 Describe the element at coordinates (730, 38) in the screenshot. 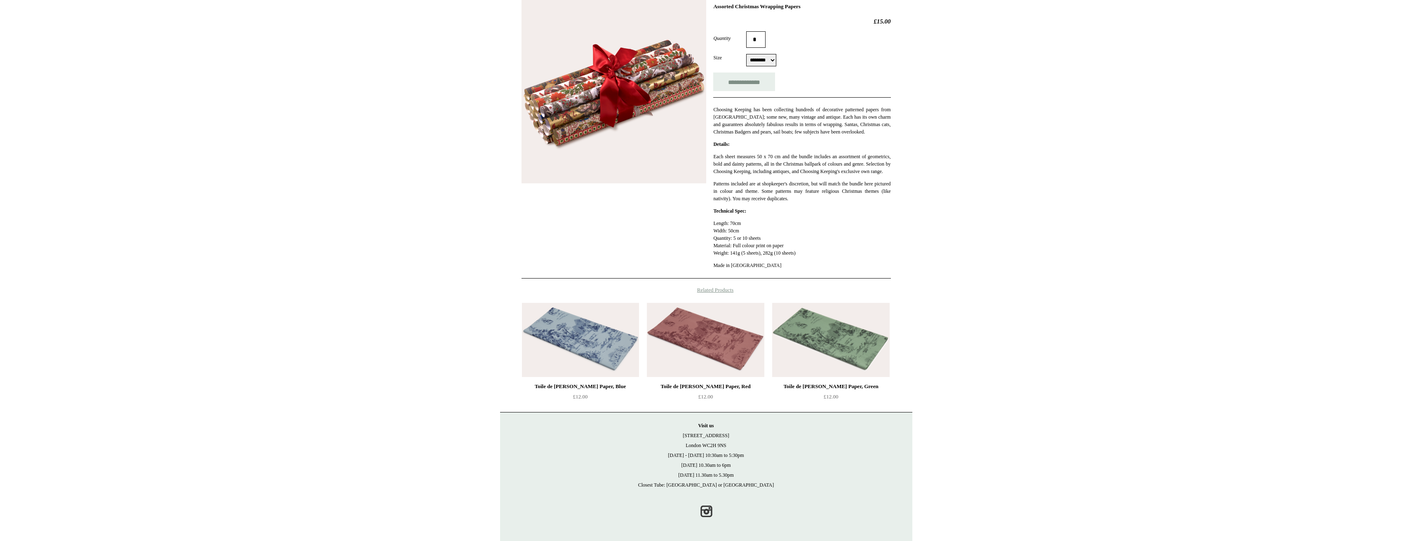

I see `label: Quantity` at that location.